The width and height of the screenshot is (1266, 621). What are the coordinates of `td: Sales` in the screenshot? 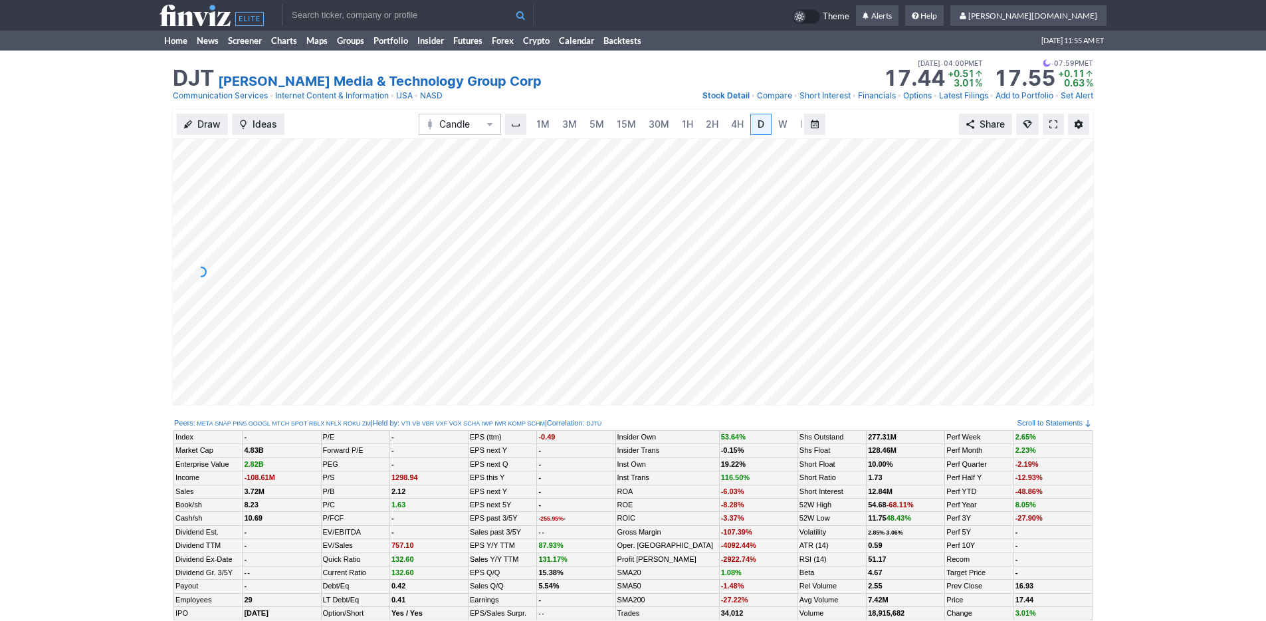 It's located at (208, 491).